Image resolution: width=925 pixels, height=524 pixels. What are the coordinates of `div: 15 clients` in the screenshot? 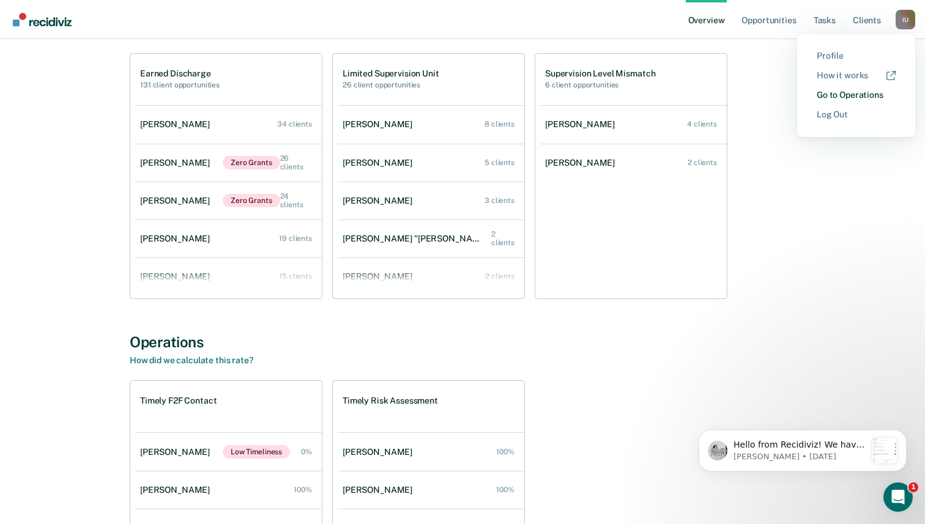 It's located at (296, 277).